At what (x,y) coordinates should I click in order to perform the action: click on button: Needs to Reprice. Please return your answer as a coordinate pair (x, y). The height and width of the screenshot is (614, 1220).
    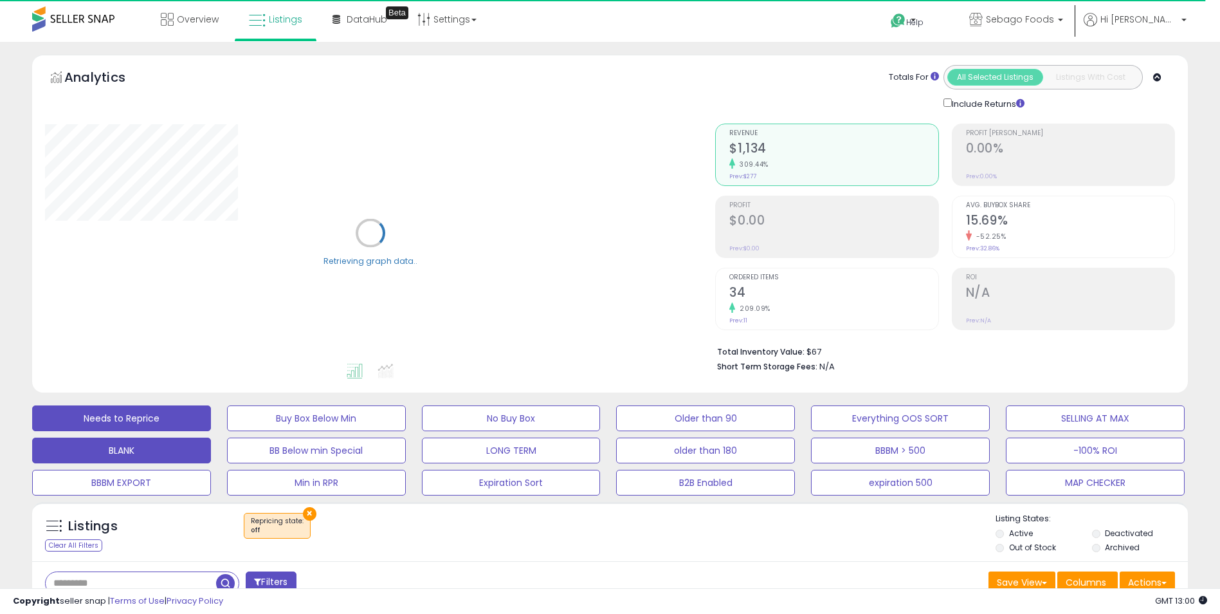
    Looking at the image, I should click on (122, 418).